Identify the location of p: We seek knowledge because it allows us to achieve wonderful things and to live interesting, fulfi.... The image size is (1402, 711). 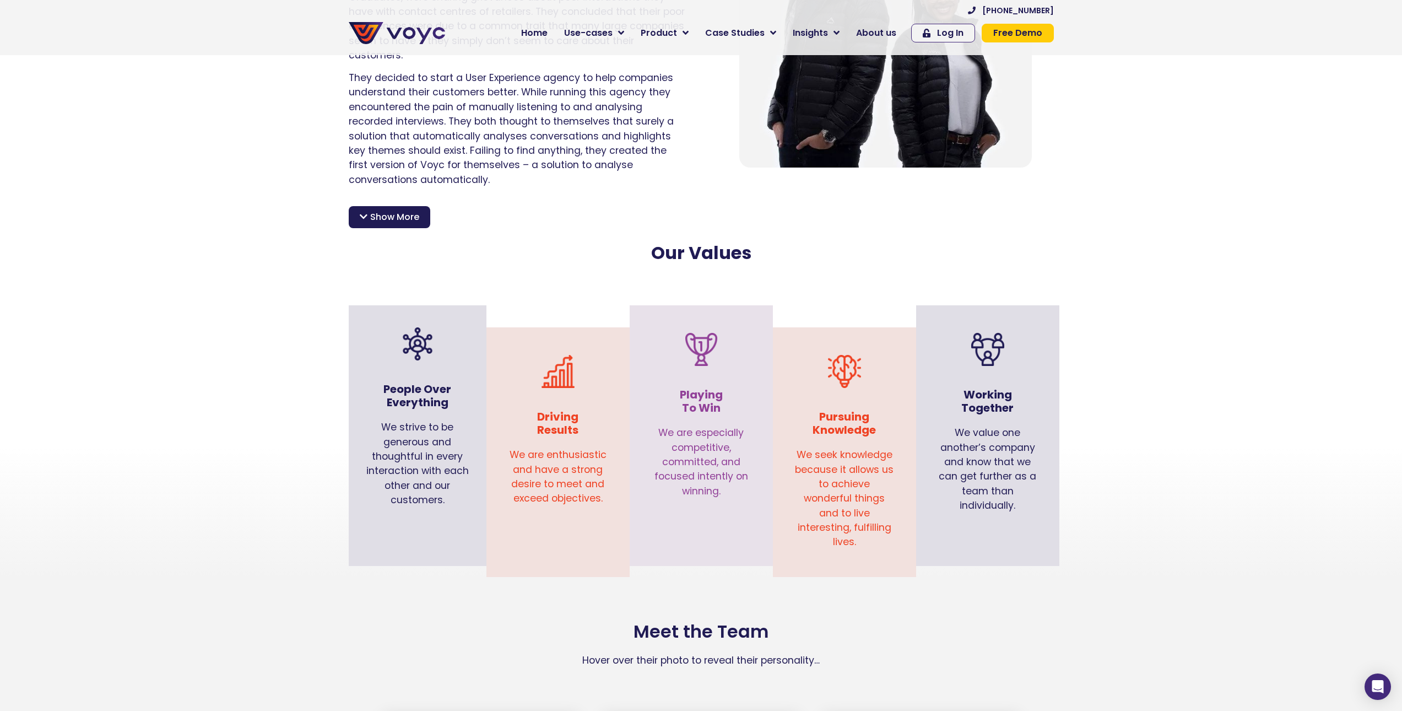
(844, 498).